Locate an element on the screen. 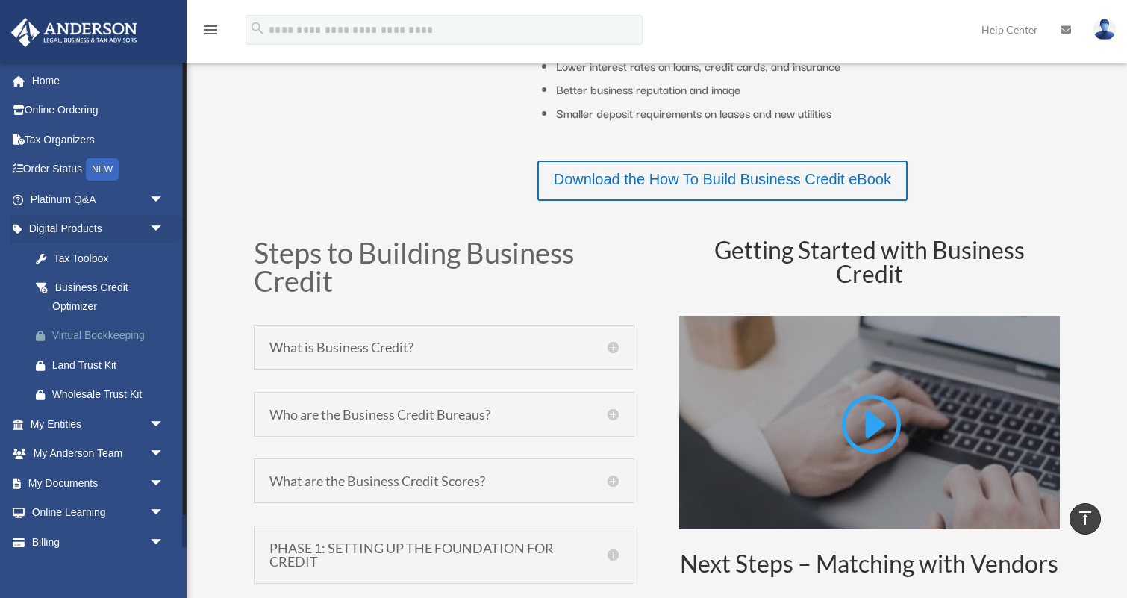 The image size is (1127, 598). a: Land Trust Kit is located at coordinates (104, 365).